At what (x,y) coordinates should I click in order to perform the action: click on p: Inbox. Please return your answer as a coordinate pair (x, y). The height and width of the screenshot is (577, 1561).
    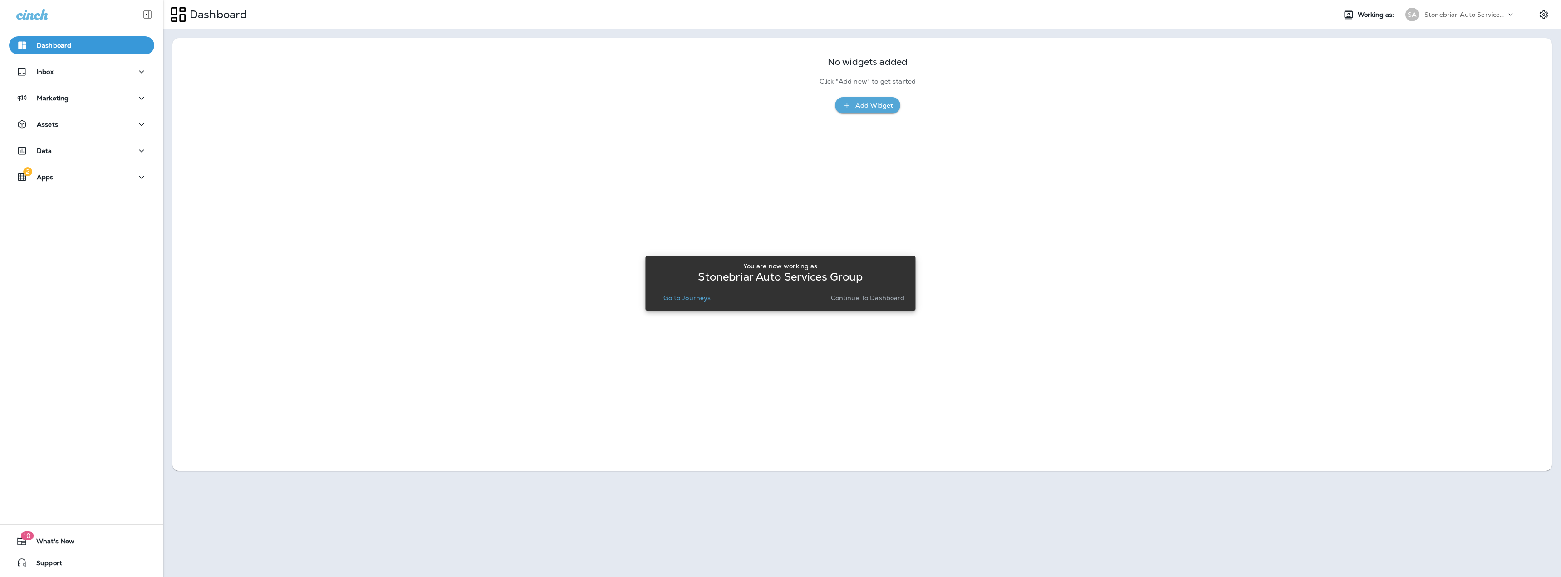
    Looking at the image, I should click on (45, 72).